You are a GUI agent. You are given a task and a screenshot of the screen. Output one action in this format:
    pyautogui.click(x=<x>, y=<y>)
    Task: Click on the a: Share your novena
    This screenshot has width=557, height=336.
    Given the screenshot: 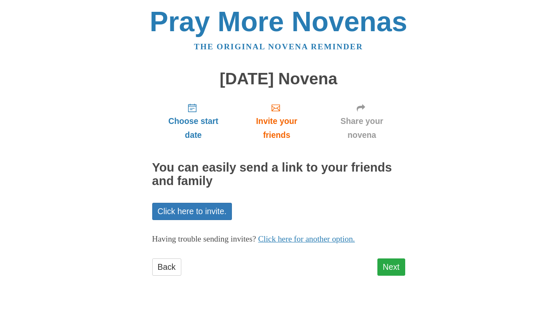 What is the action you would take?
    pyautogui.click(x=362, y=121)
    